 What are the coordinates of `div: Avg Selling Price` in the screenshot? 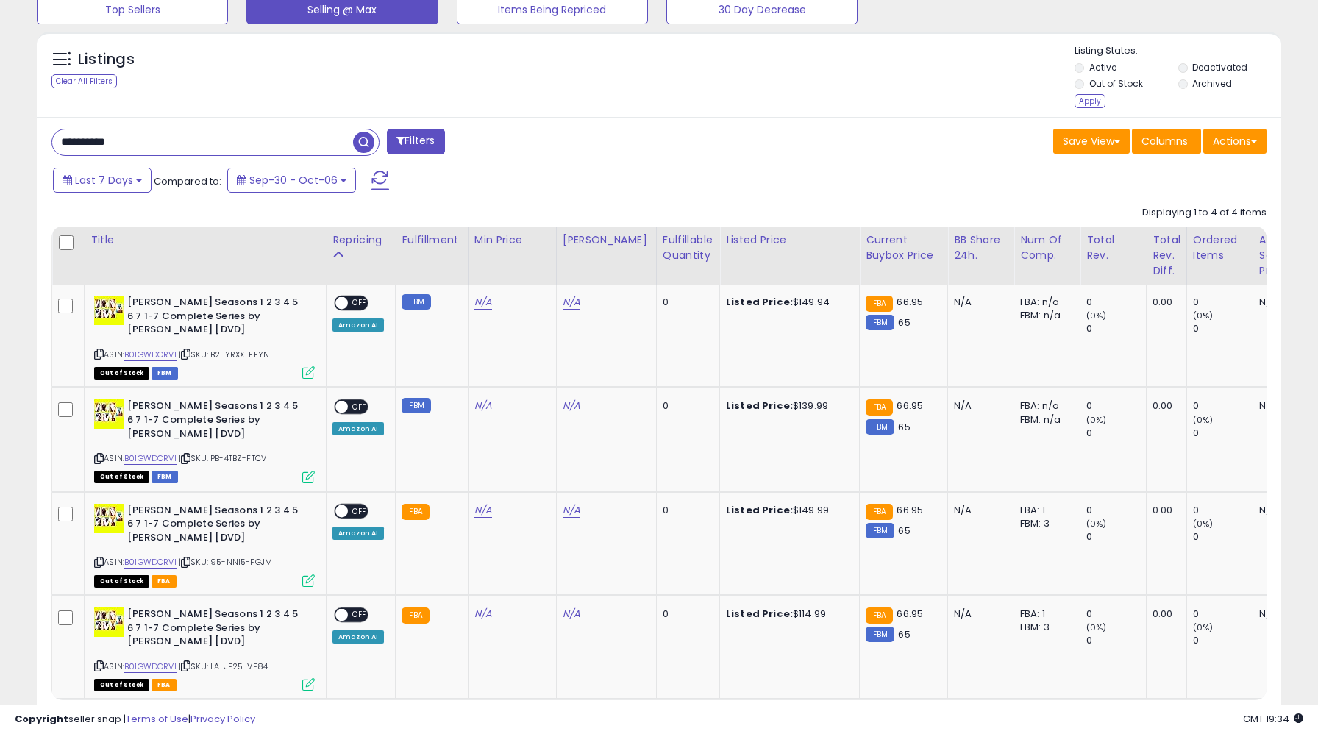 It's located at (1286, 255).